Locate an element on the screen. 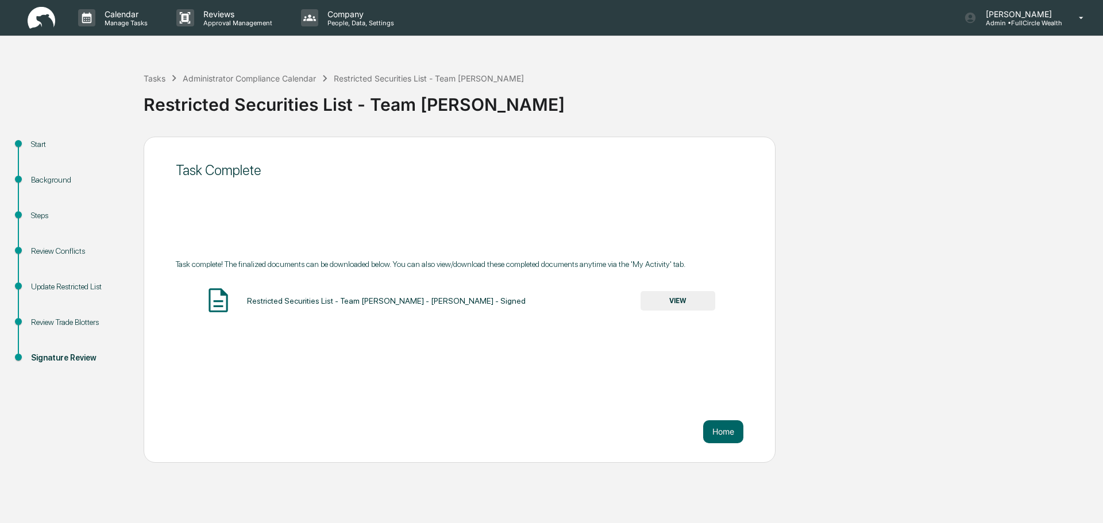 This screenshot has width=1103, height=523. div: Tasks is located at coordinates (154, 78).